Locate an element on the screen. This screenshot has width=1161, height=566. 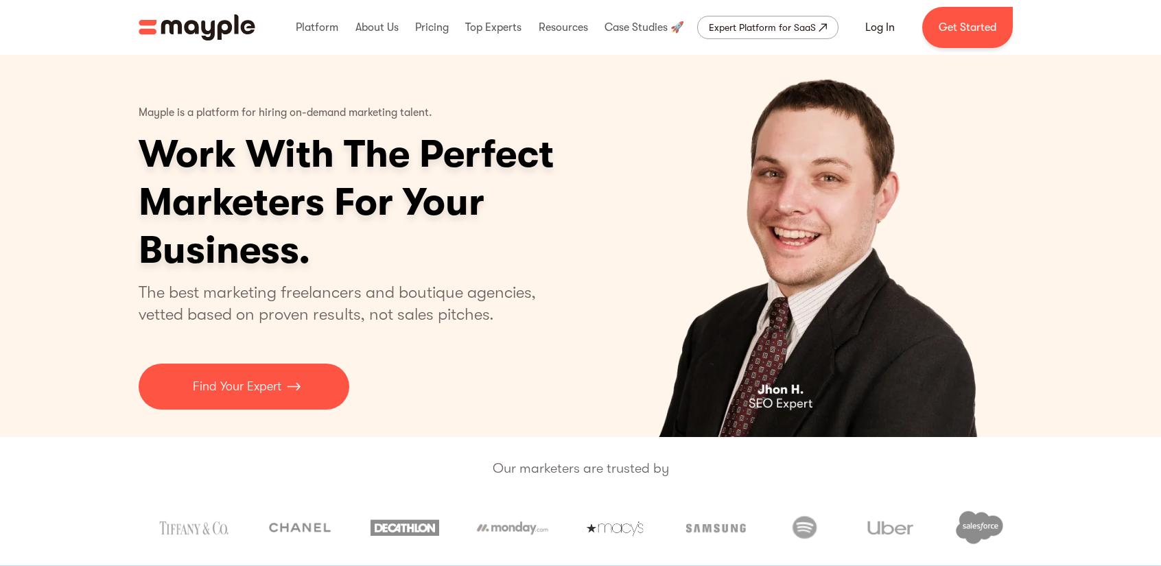
div: carousel is located at coordinates (808, 246).